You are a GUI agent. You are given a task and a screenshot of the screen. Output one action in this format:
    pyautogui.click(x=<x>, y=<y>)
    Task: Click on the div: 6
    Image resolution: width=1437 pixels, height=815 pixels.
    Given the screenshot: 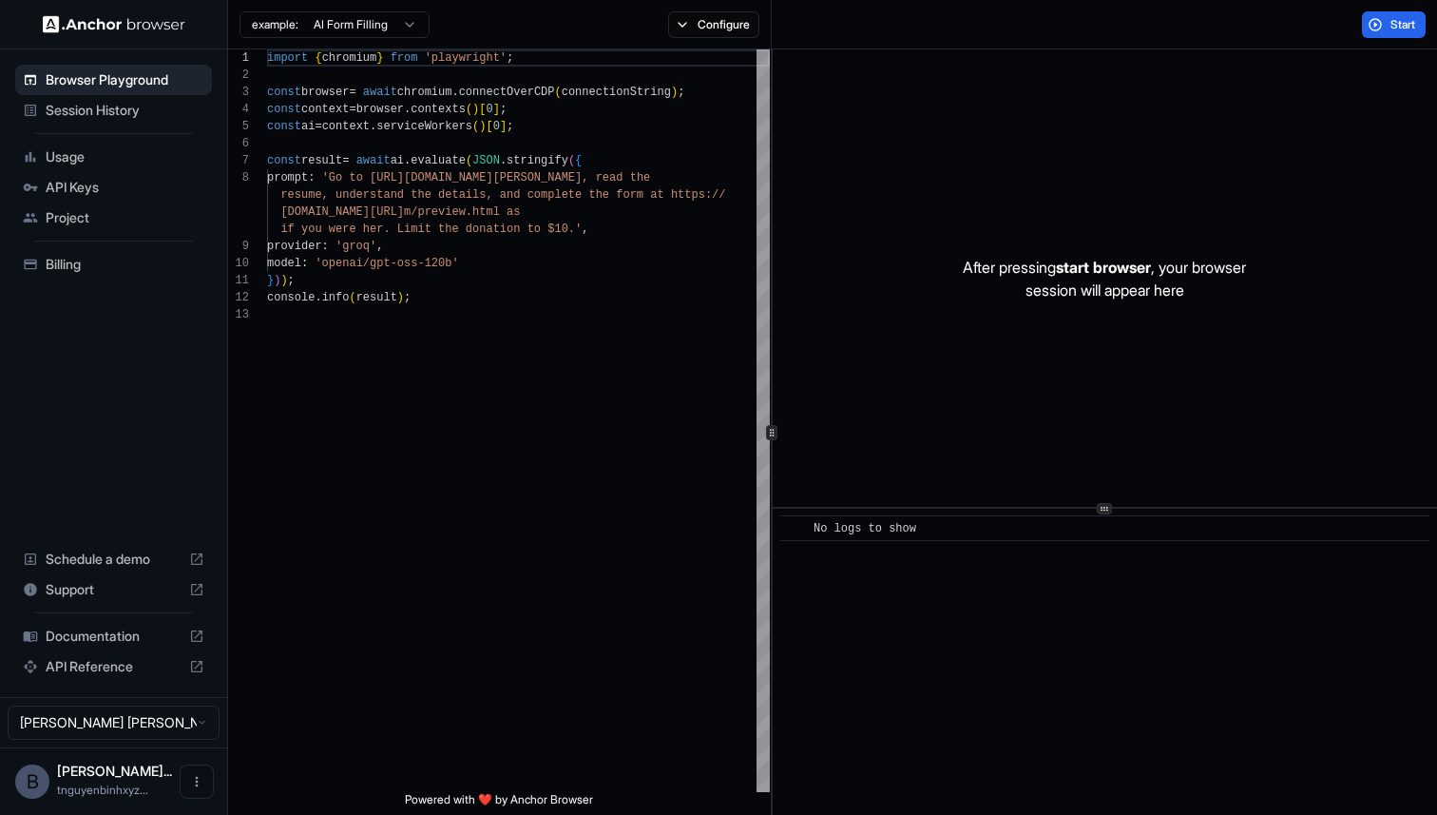 What is the action you would take?
    pyautogui.click(x=239, y=144)
    